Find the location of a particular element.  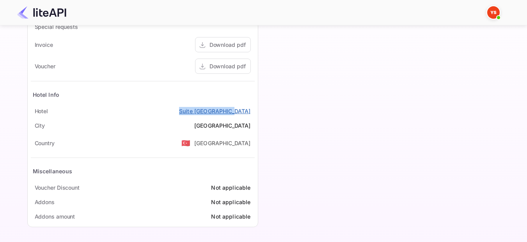

div: Invoice is located at coordinates (44, 44).